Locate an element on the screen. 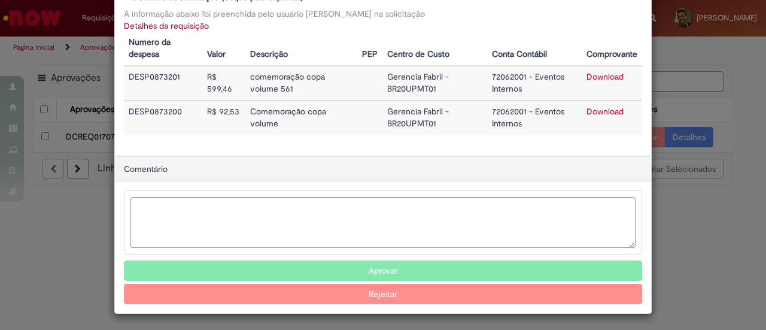 This screenshot has height=330, width=766. td: Comemoração copa volume is located at coordinates (301, 117).